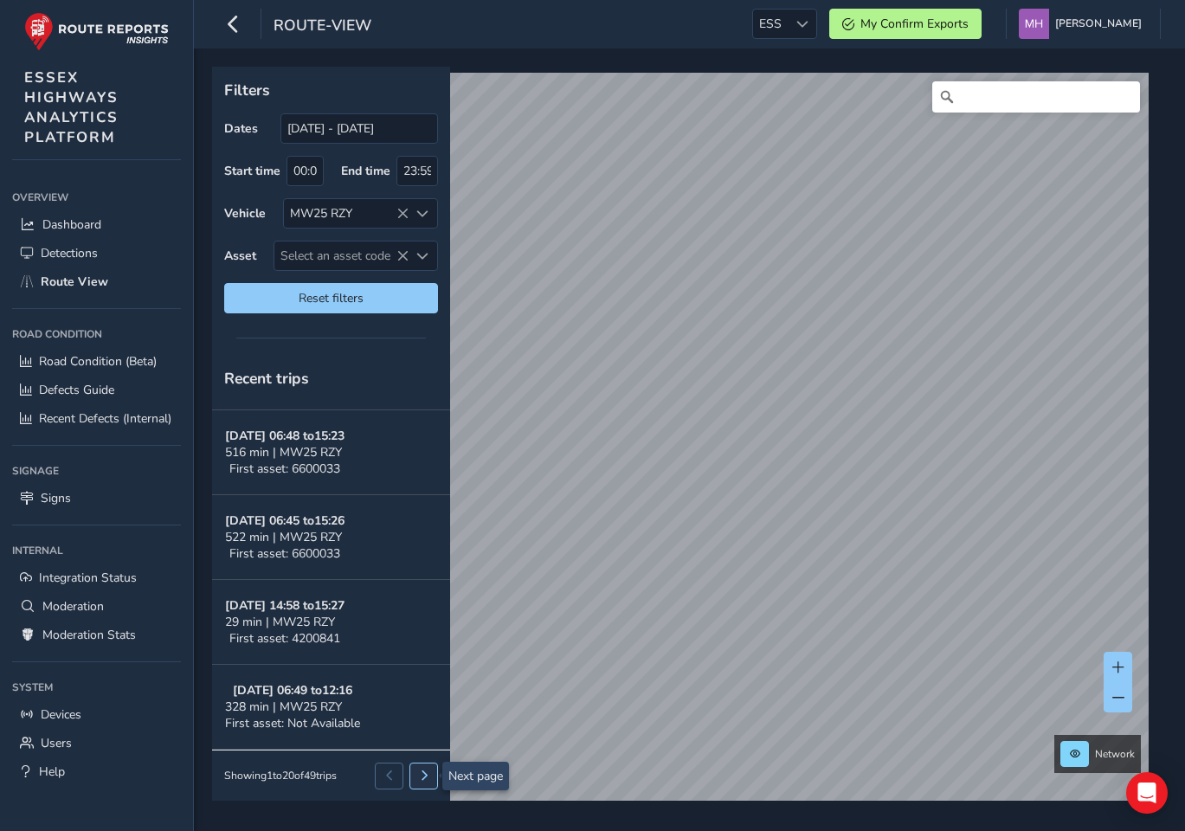 The width and height of the screenshot is (1185, 831). What do you see at coordinates (322, 27) in the screenshot?
I see `span: route-view` at bounding box center [322, 27].